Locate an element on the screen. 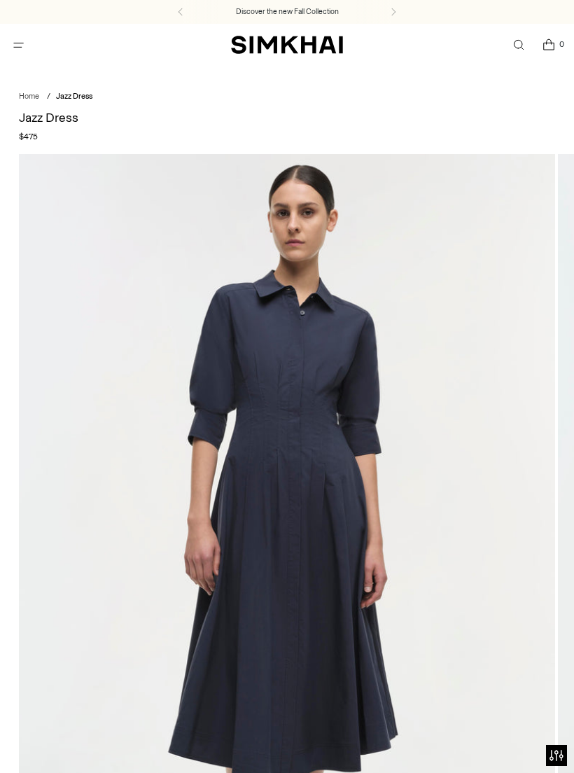 This screenshot has width=574, height=773. span: Jazz Dress is located at coordinates (74, 96).